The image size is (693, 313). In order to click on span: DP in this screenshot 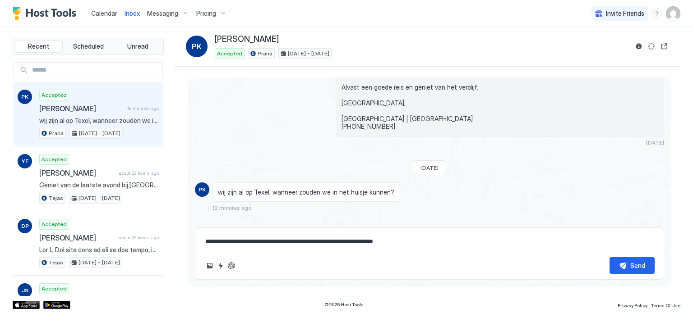, I will do `click(25, 226)`.